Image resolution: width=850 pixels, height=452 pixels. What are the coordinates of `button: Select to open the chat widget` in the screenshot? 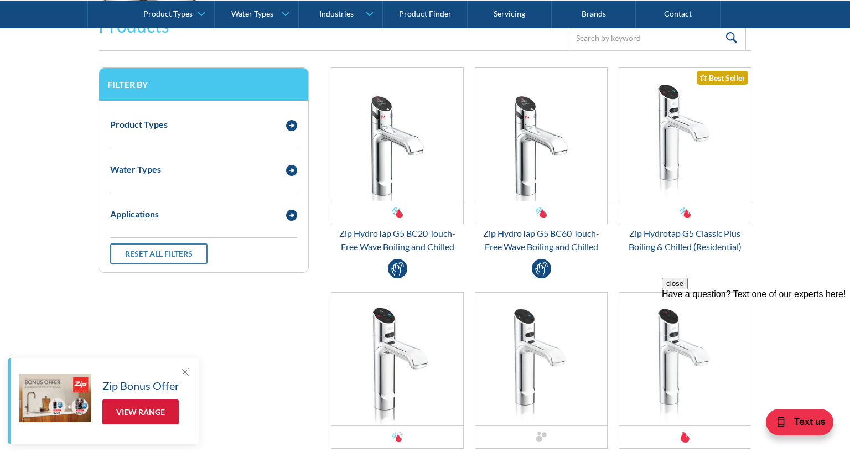 It's located at (38, 25).